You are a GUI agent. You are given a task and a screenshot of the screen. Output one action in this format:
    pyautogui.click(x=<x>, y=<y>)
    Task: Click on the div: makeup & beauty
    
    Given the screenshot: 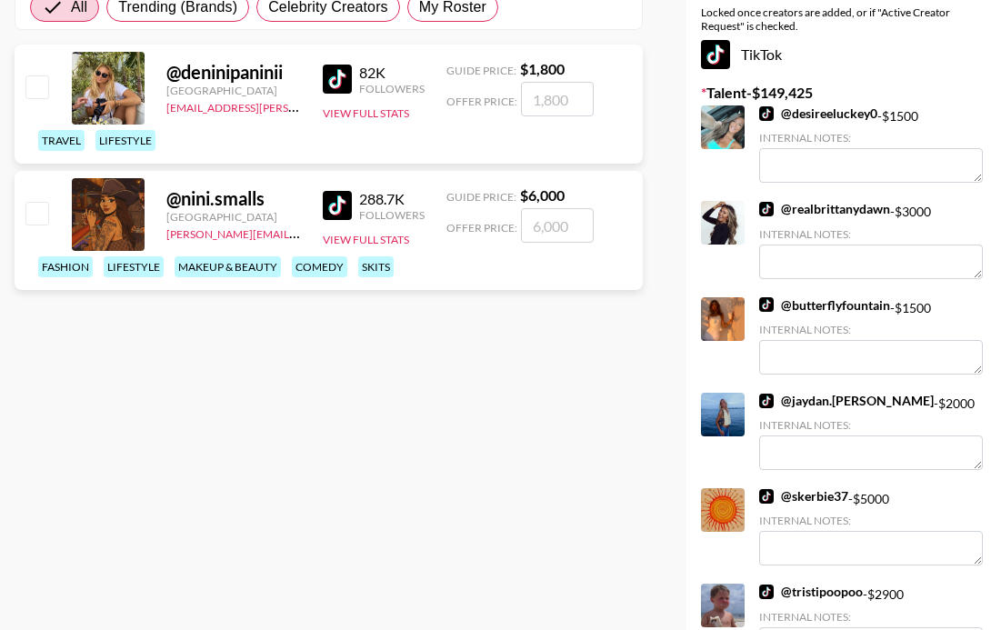 What is the action you would take?
    pyautogui.click(x=227, y=266)
    